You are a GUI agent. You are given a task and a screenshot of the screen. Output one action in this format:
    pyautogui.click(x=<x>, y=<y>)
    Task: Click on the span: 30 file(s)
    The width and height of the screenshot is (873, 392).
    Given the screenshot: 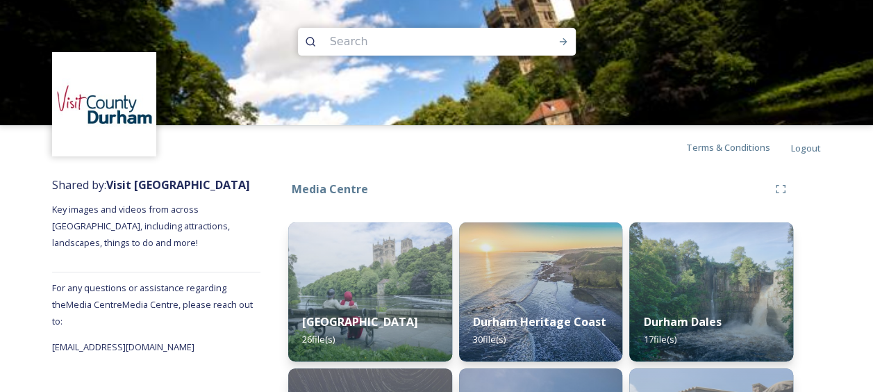 What is the action you would take?
    pyautogui.click(x=489, y=339)
    